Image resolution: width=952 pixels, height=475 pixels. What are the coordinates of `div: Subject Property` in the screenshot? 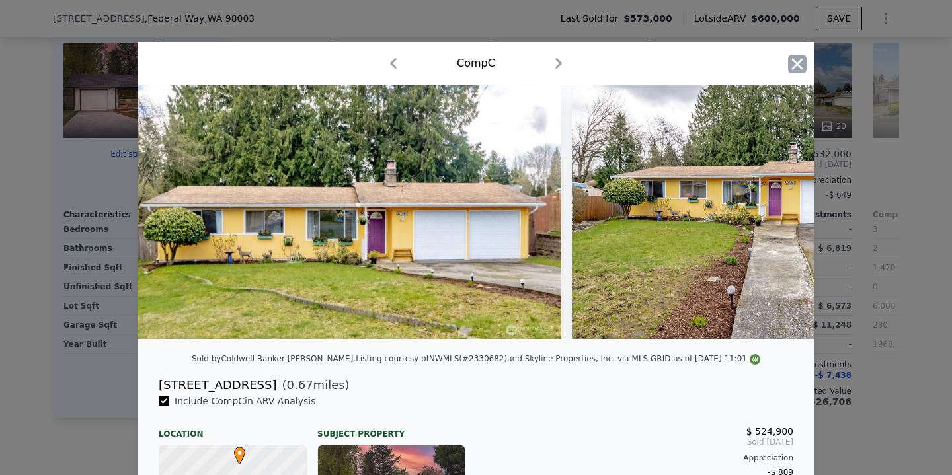 It's located at (391, 429).